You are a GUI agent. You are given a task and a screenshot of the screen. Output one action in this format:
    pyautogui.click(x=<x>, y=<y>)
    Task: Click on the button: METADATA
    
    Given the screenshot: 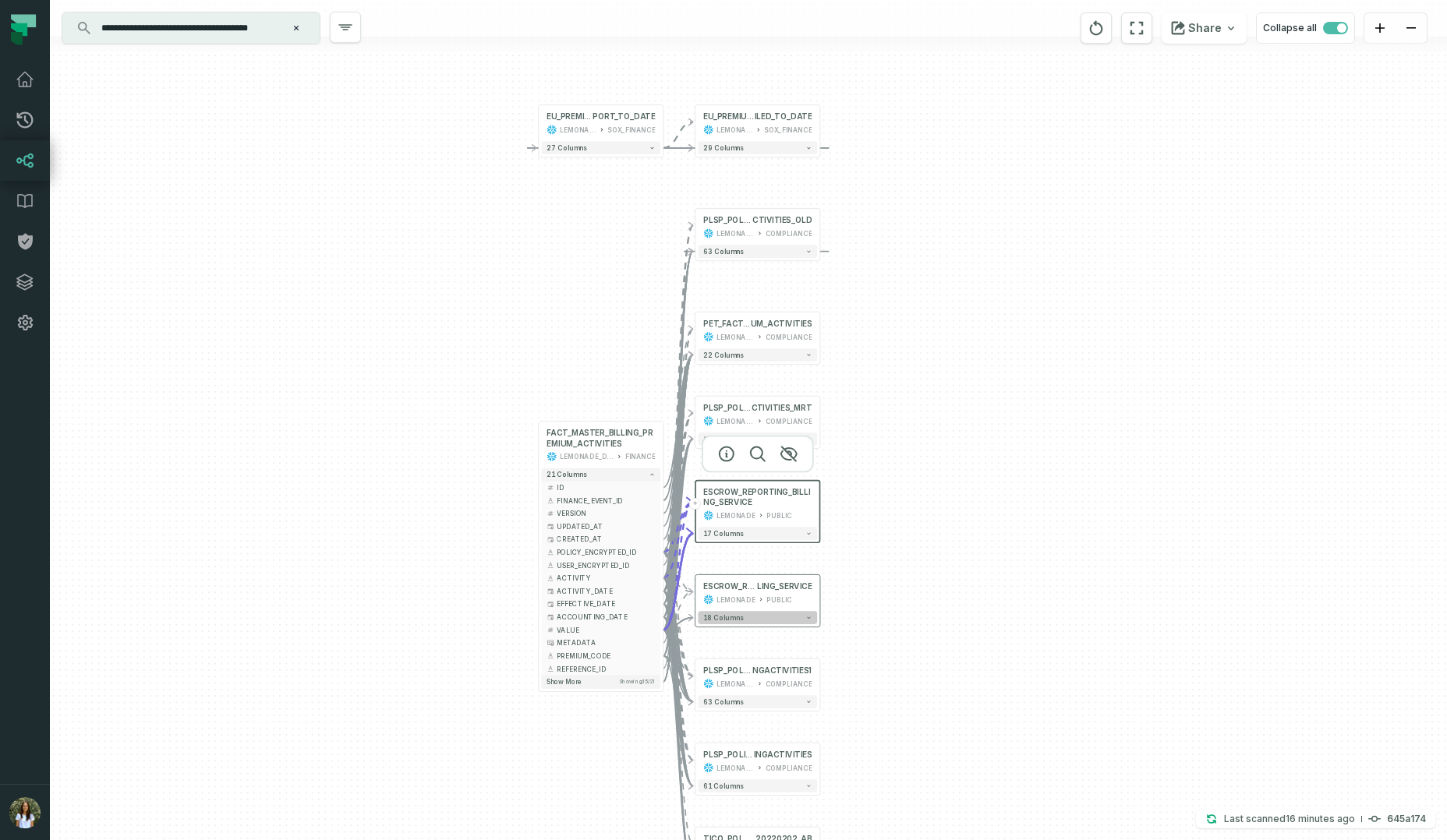 What is the action you would take?
    pyautogui.click(x=601, y=643)
    